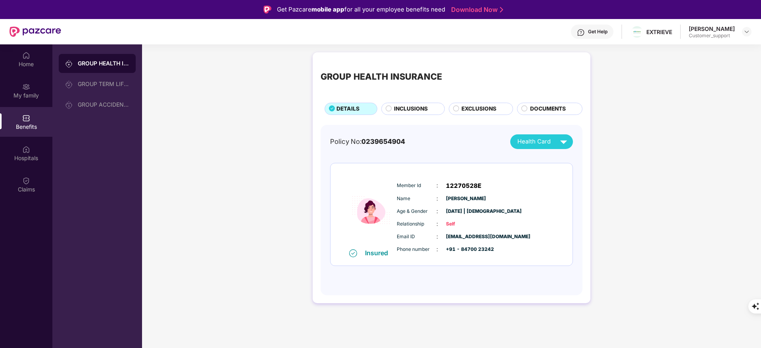 This screenshot has height=348, width=761. What do you see at coordinates (637, 32) in the screenshot?
I see `img: download%20(1).png` at bounding box center [637, 32].